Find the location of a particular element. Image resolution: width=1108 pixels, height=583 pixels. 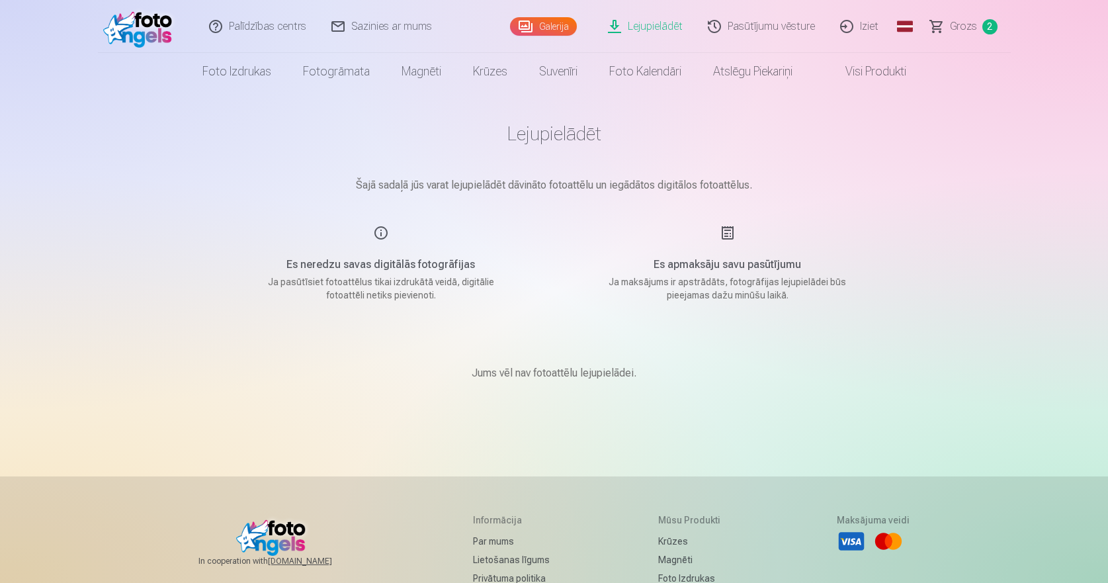

a: Par mums is located at coordinates (511, 541).